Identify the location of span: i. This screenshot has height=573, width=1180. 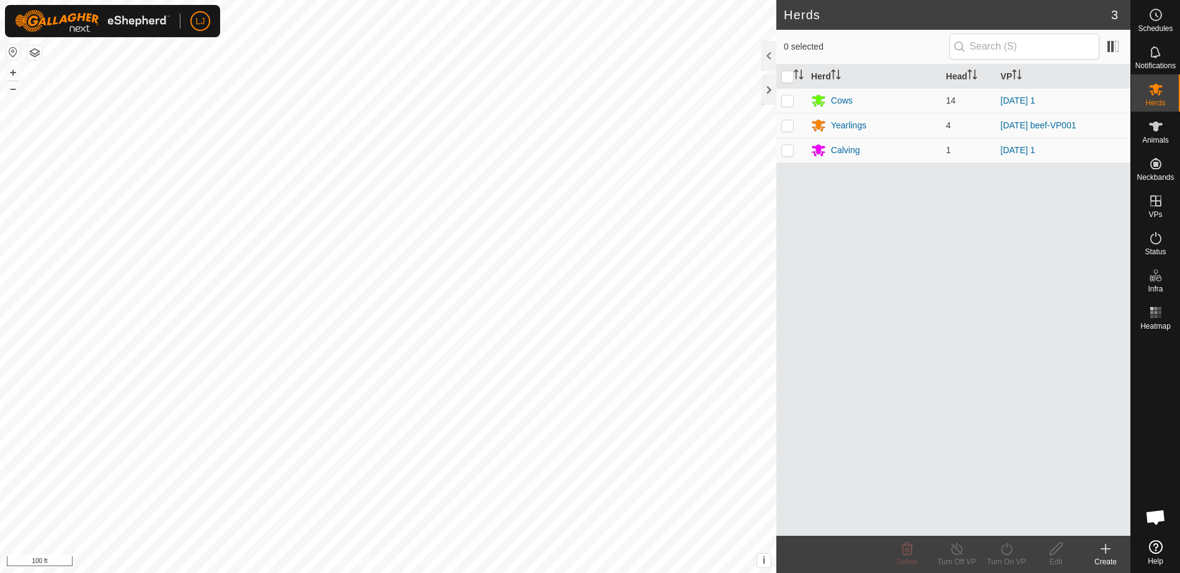
(764, 560).